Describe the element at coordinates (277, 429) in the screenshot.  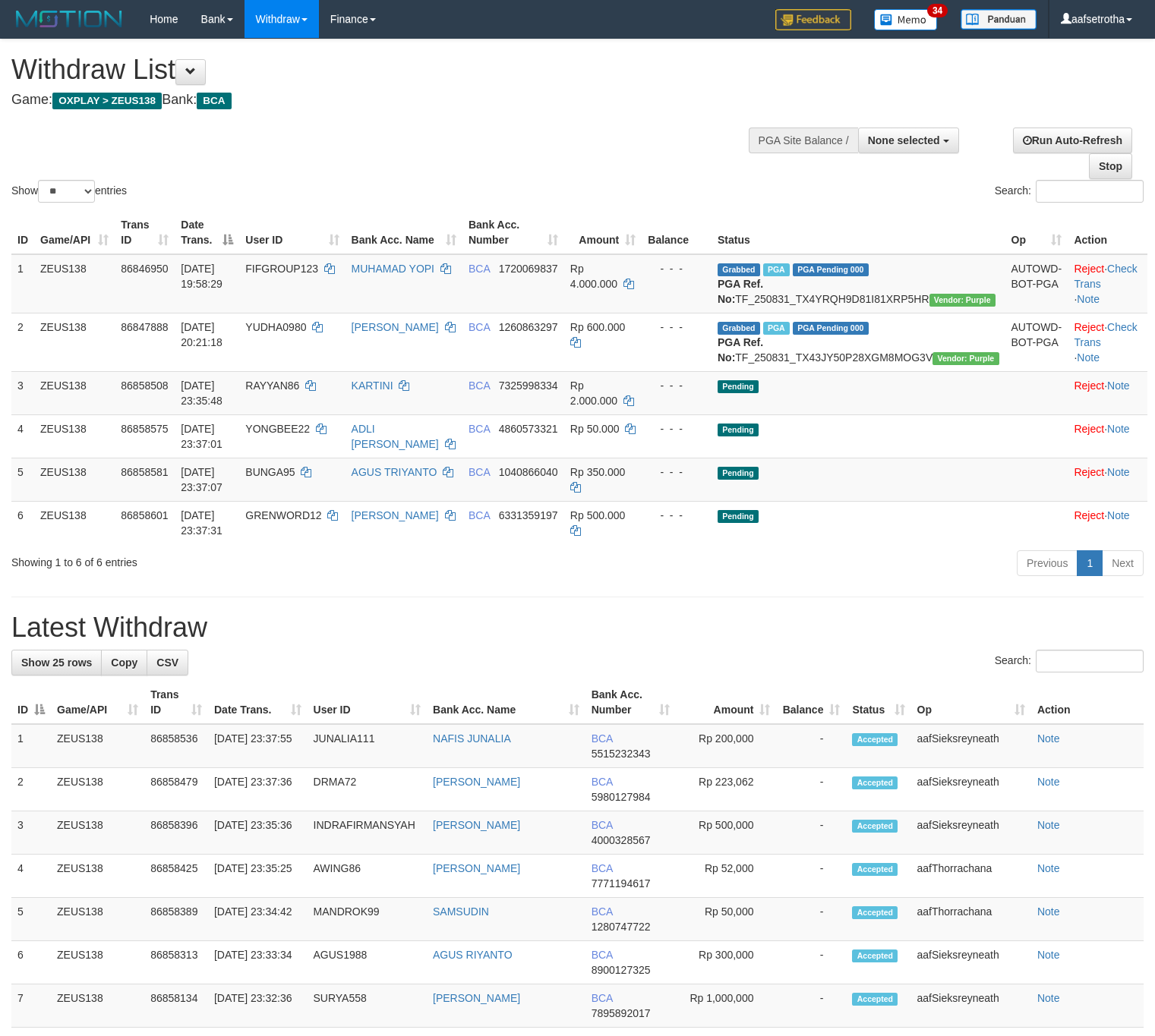
I see `span: YONGBEE22` at that location.